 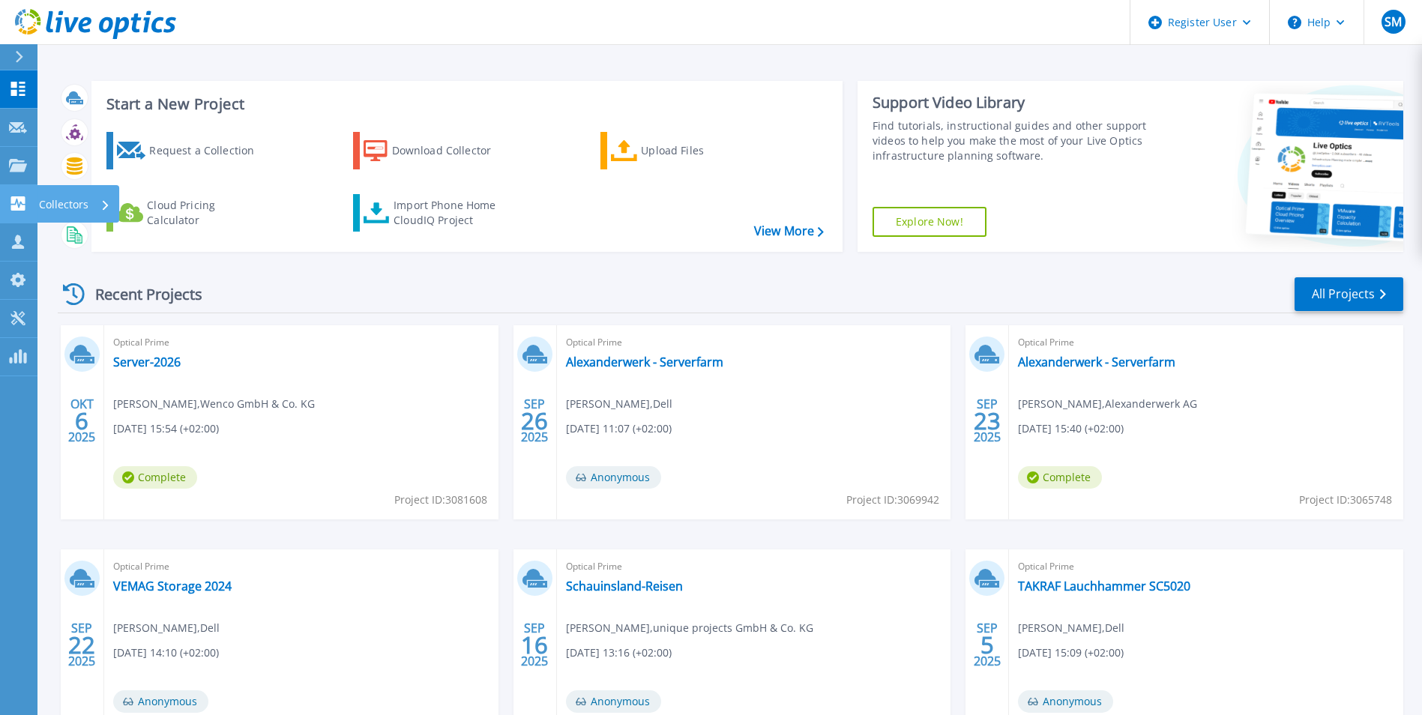 I want to click on span: 23, so click(x=988, y=421).